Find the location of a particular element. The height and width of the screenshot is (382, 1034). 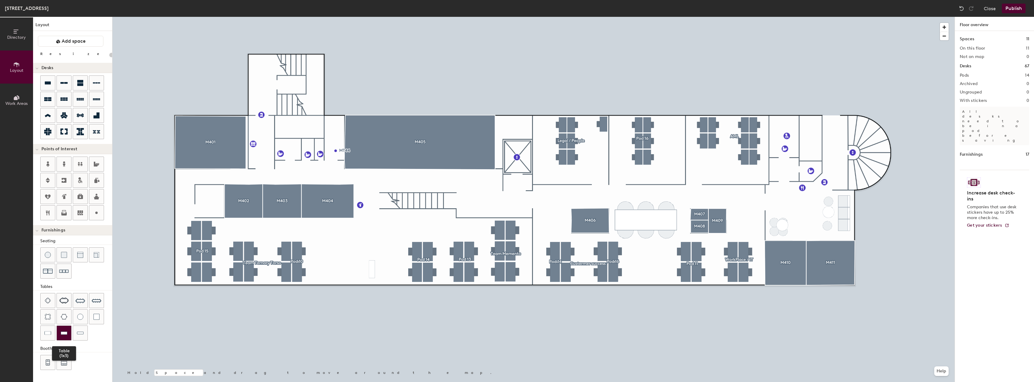

button: Stool is located at coordinates (48, 255).